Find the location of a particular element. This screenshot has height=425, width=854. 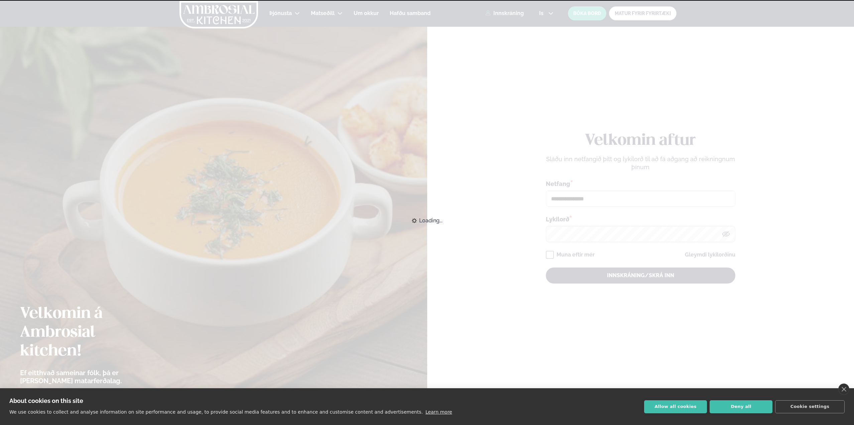

button: Cookie settings is located at coordinates (810, 406).